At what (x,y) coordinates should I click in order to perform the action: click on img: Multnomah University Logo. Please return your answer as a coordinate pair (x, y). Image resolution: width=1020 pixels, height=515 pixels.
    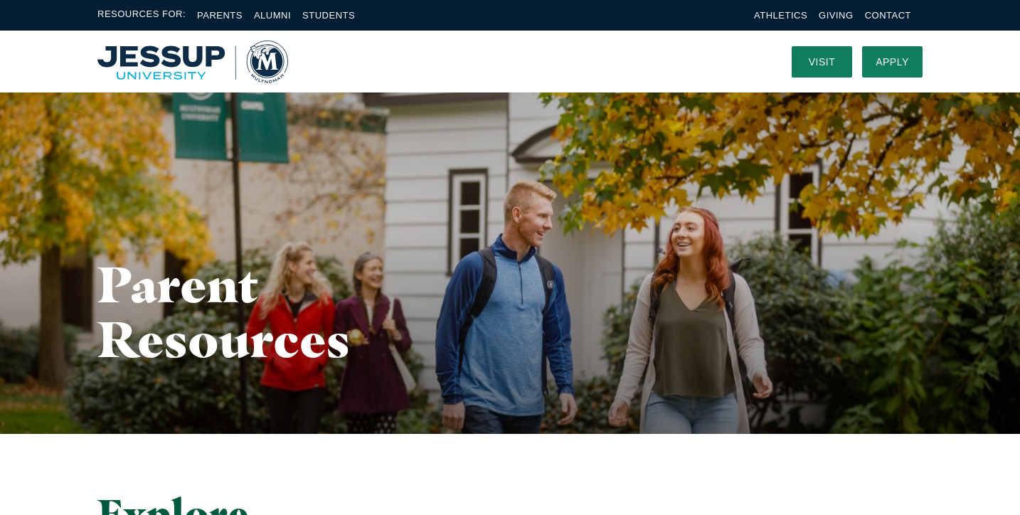
    Looking at the image, I should click on (193, 62).